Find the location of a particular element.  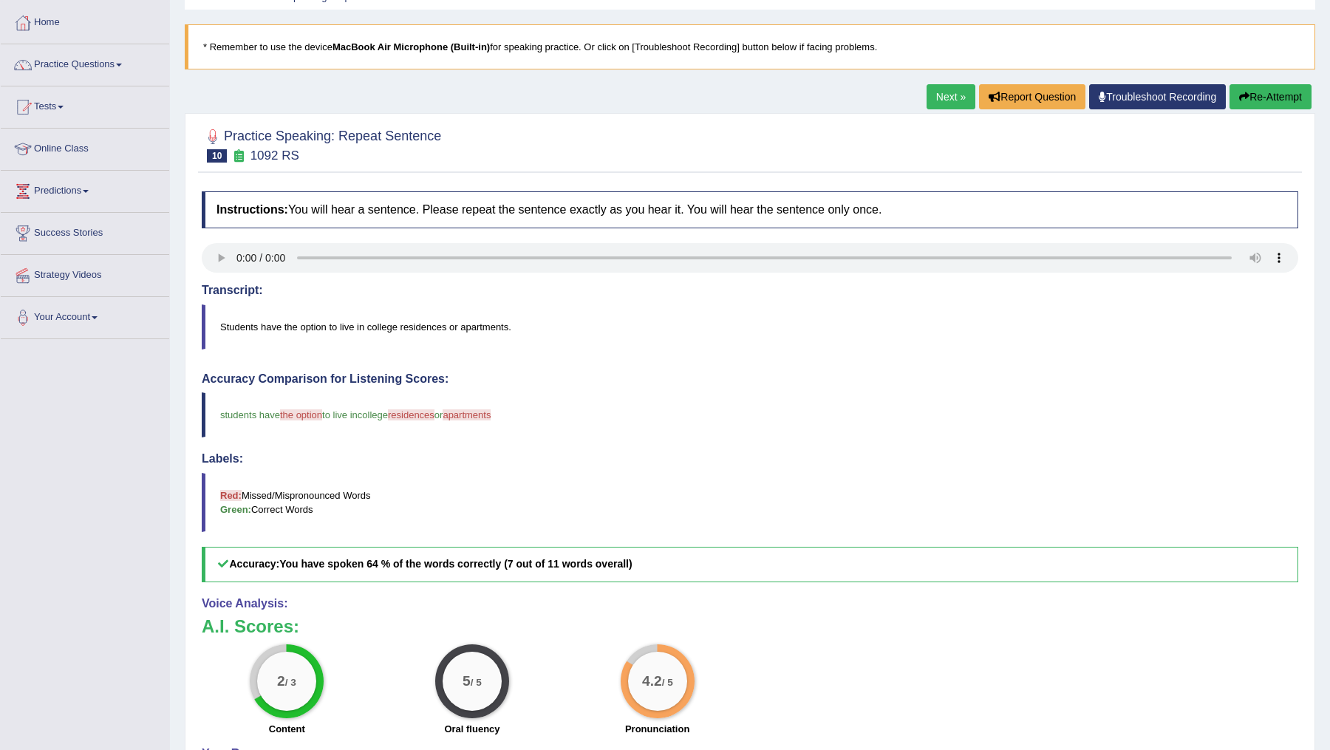

a: Your Account is located at coordinates (85, 316).